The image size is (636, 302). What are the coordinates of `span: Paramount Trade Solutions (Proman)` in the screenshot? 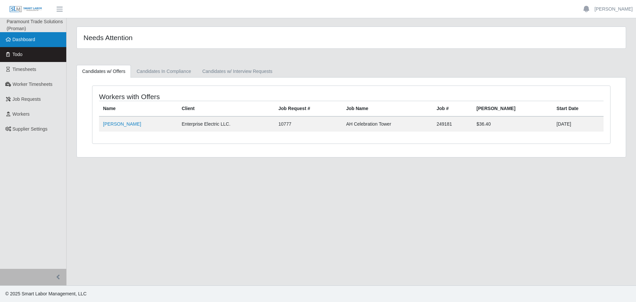 It's located at (35, 25).